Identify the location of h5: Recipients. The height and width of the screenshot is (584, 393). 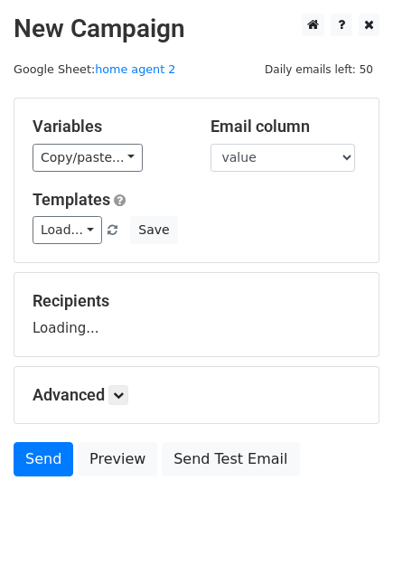
(196, 301).